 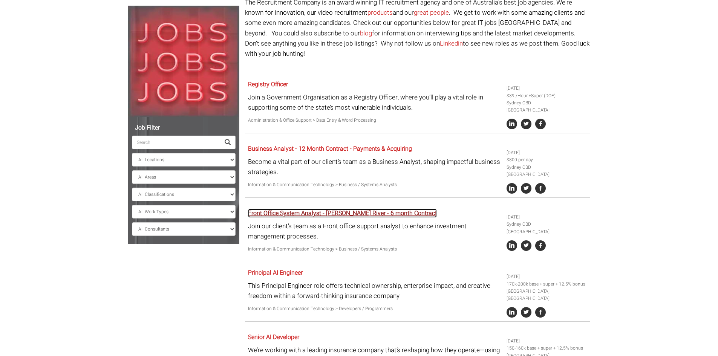 I want to click on a: great people, so click(x=431, y=12).